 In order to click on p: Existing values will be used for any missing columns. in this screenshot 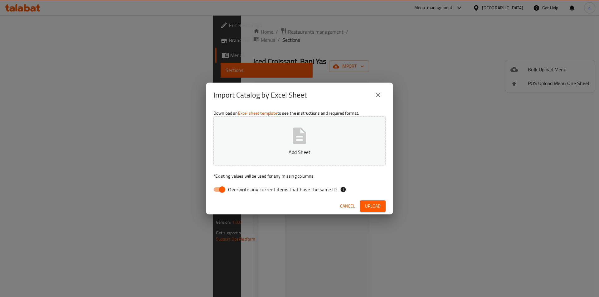, I will do `click(299, 176)`.